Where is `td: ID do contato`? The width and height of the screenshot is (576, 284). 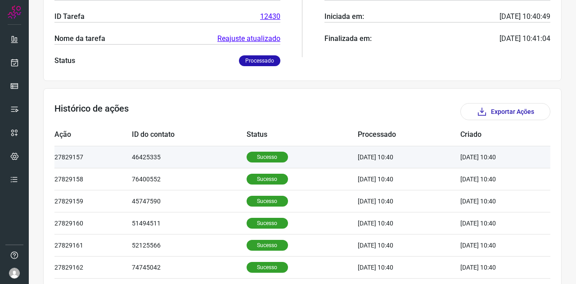 td: ID do contato is located at coordinates (189, 134).